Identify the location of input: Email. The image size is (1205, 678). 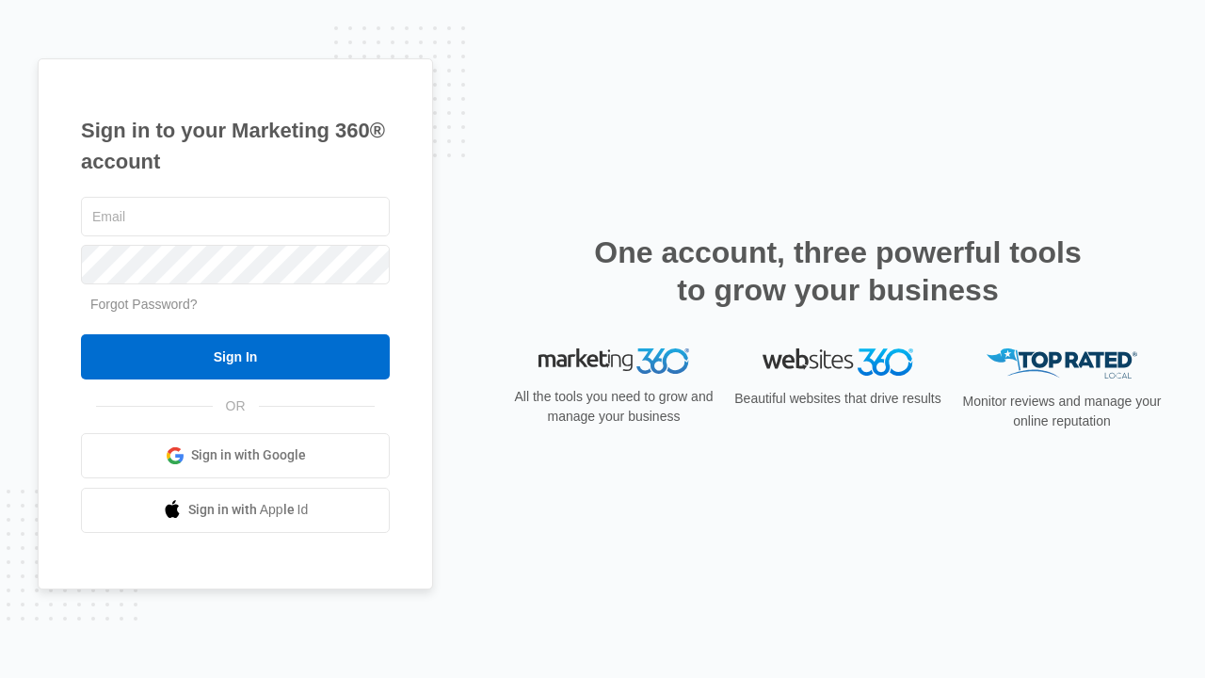
(235, 217).